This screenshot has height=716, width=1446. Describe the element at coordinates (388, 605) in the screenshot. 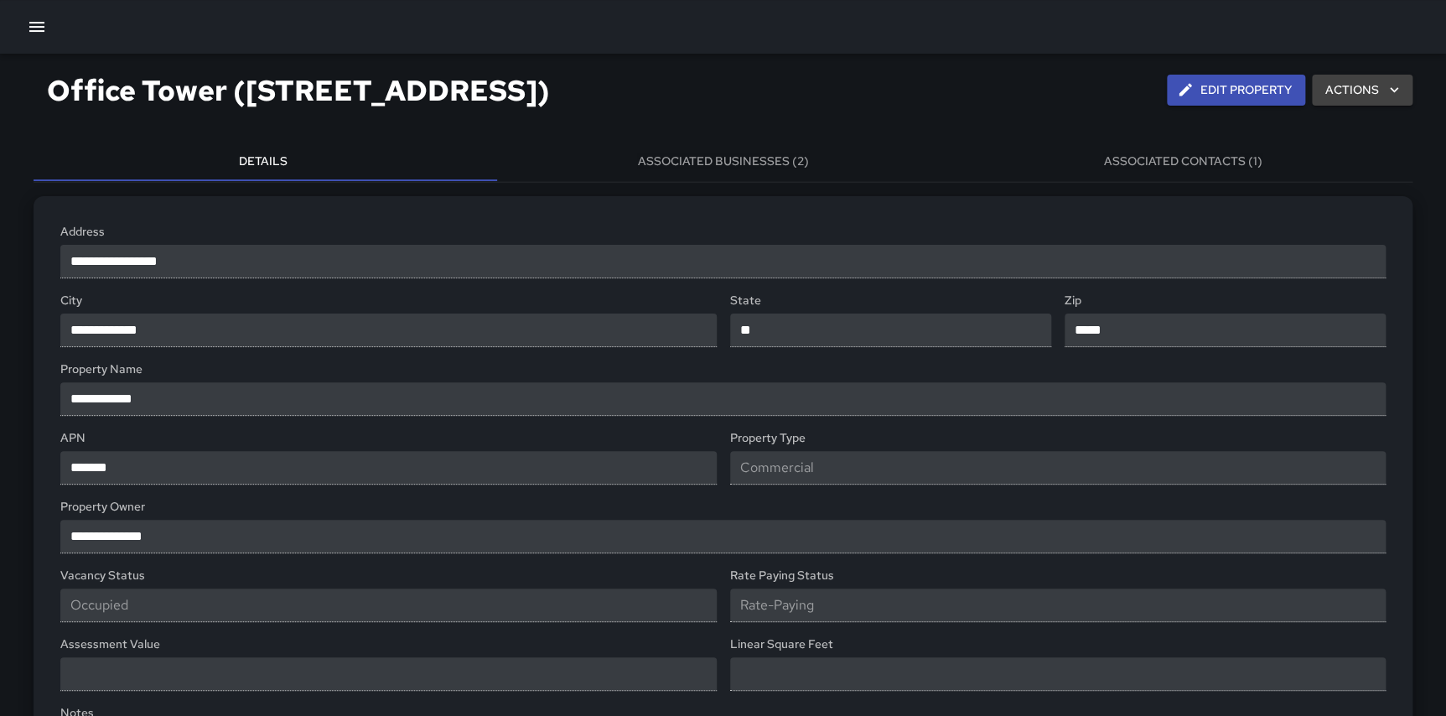

I see `div: Occupied` at that location.